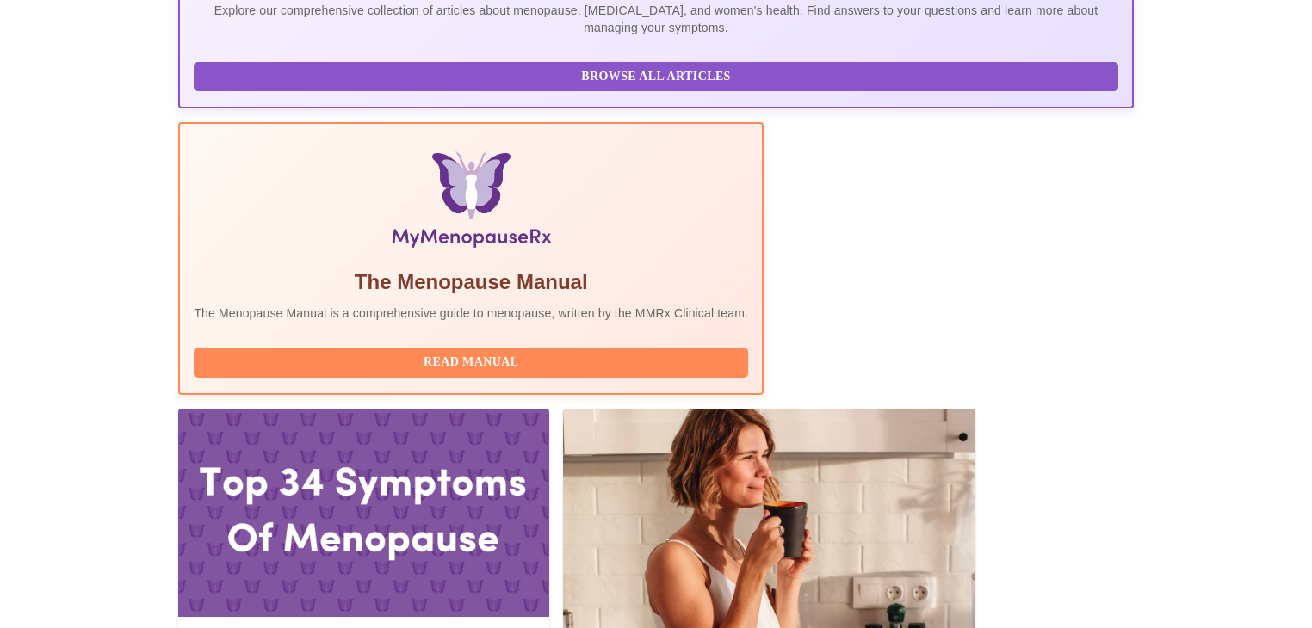 This screenshot has height=628, width=1312. Describe the element at coordinates (471, 362) in the screenshot. I see `span: Read Manual` at that location.